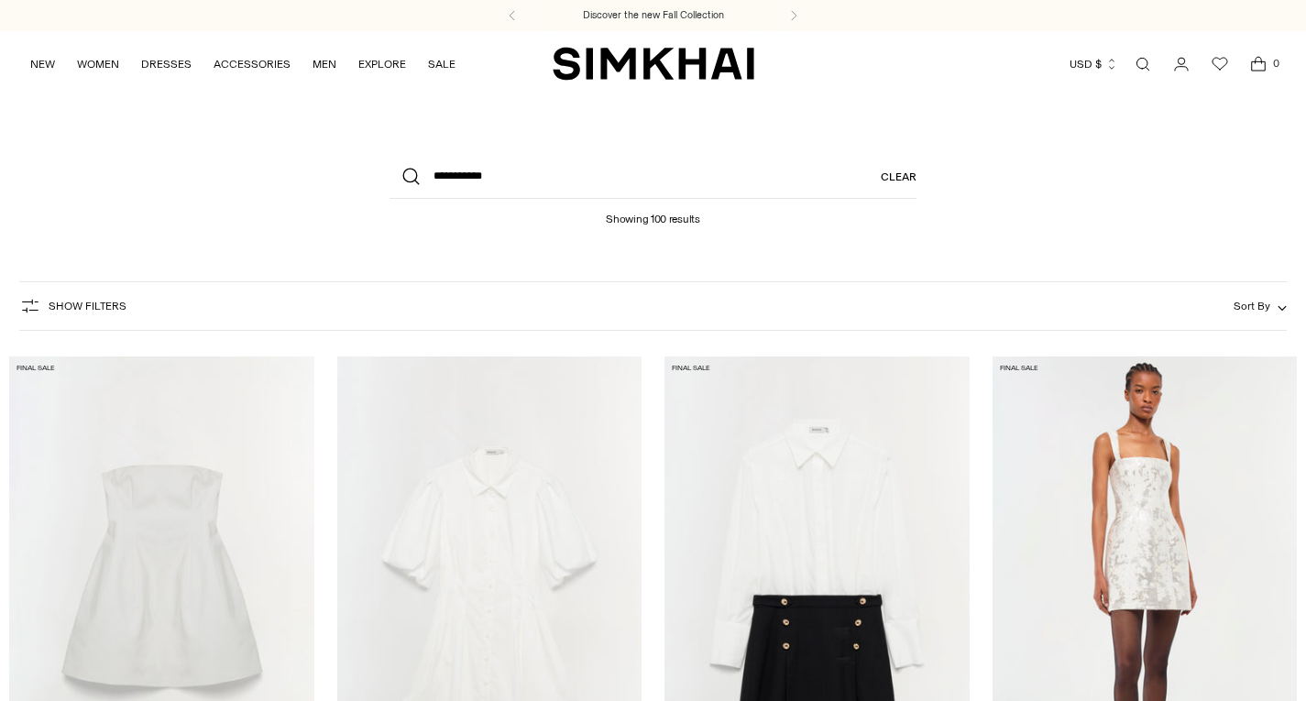  I want to click on a: DRESSES, so click(166, 64).